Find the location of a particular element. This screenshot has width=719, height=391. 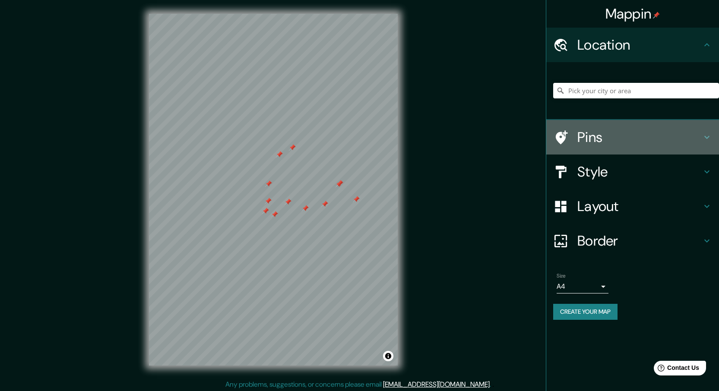

input: Pick your city or area is located at coordinates (636, 91).